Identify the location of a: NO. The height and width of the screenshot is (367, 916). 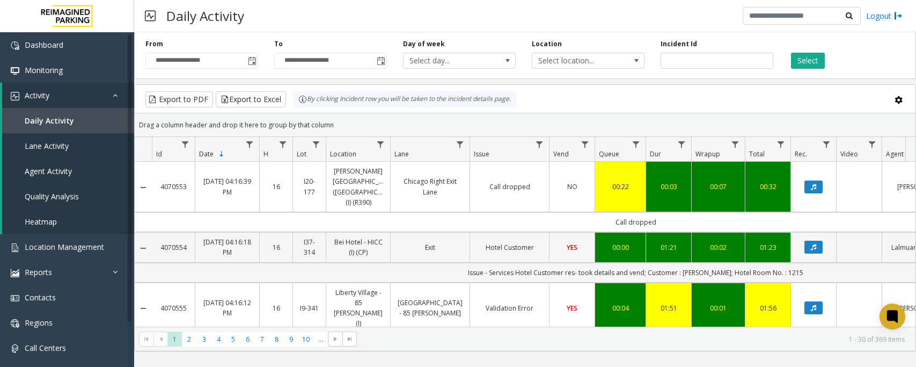
(572, 186).